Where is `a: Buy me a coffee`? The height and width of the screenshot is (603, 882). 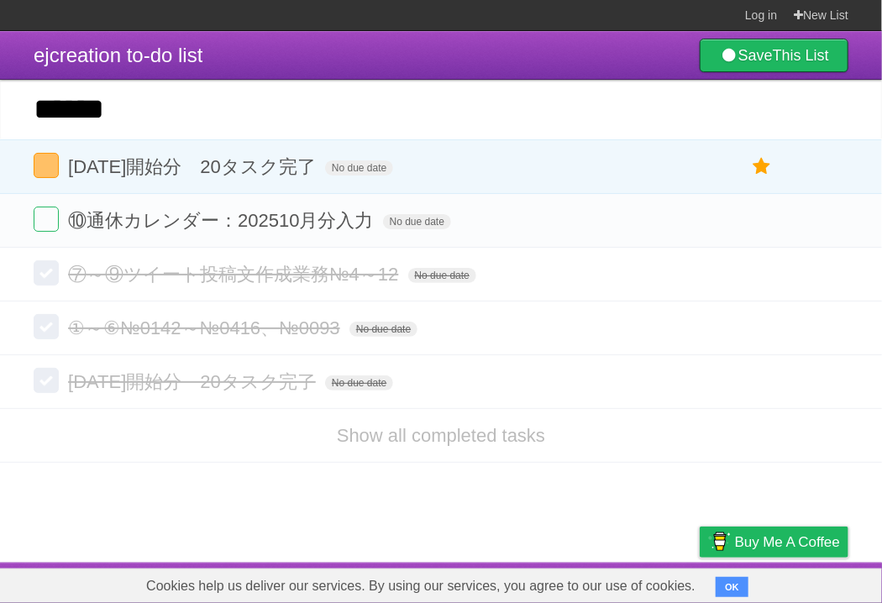
a: Buy me a coffee is located at coordinates (774, 542).